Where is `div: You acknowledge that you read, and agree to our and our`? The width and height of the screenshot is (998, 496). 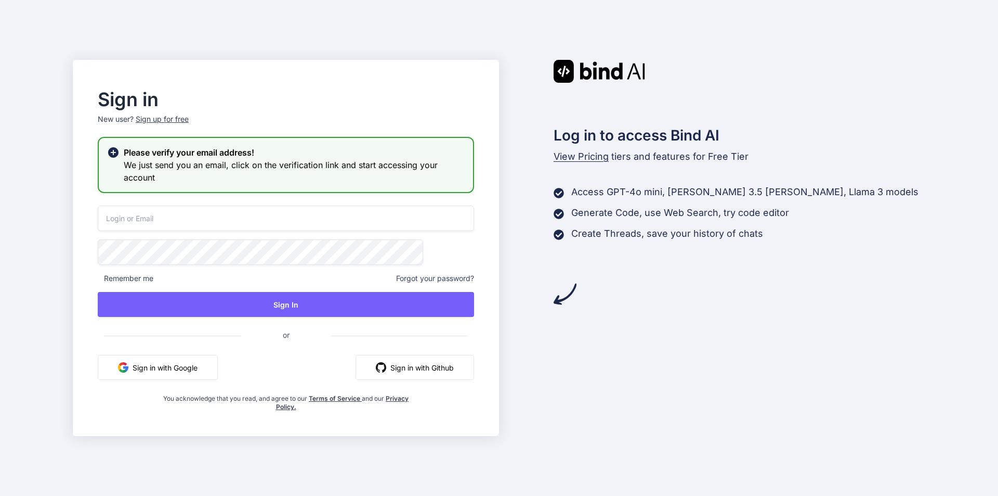
div: You acknowledge that you read, and agree to our and our is located at coordinates (286, 399).